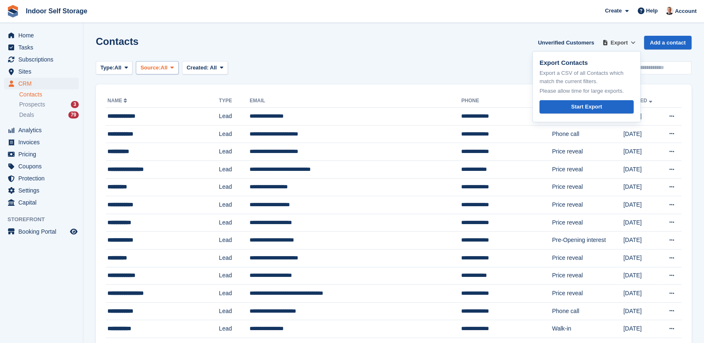 This screenshot has height=343, width=704. Describe the element at coordinates (157, 68) in the screenshot. I see `button: Source: All` at that location.